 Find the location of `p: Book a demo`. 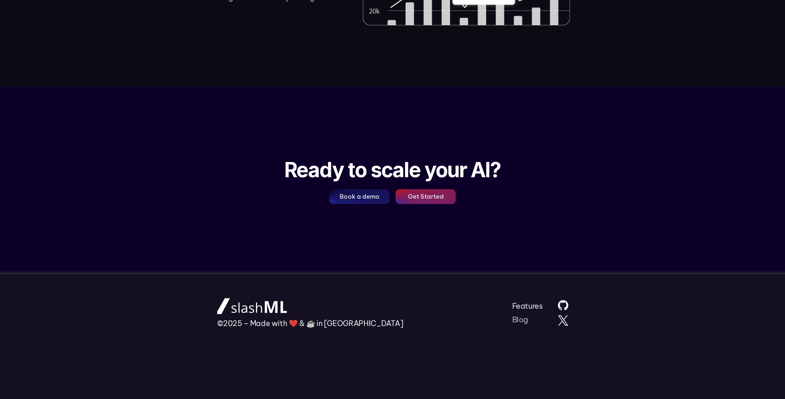

p: Book a demo is located at coordinates (360, 197).